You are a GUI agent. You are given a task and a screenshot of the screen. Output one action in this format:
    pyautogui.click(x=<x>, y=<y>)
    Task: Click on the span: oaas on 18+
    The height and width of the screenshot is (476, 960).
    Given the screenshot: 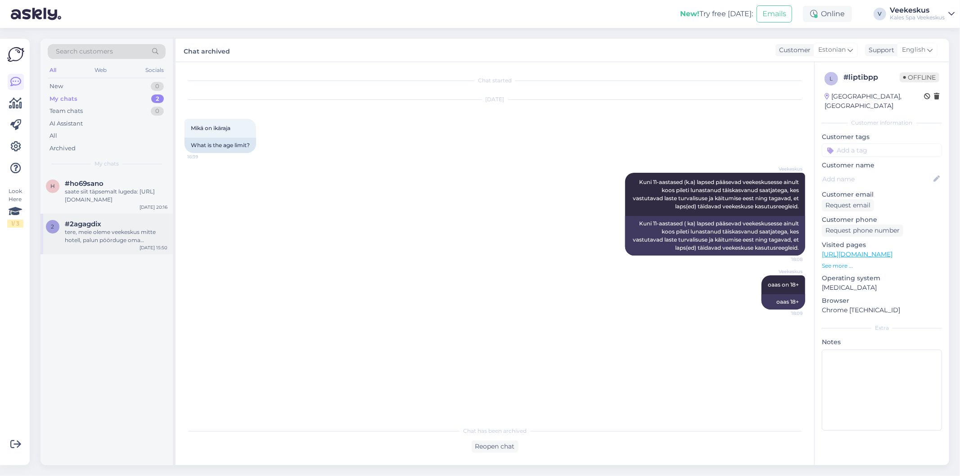 What is the action you would take?
    pyautogui.click(x=783, y=285)
    